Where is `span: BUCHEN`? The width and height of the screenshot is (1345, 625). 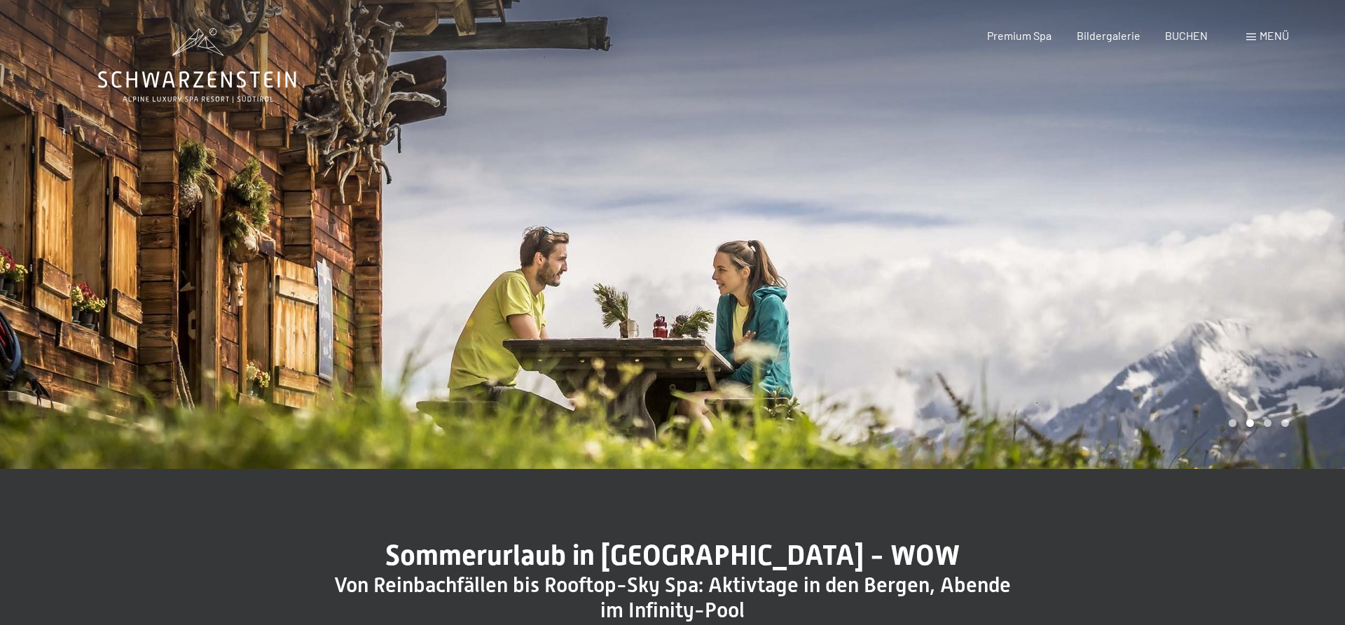
span: BUCHEN is located at coordinates (1186, 35).